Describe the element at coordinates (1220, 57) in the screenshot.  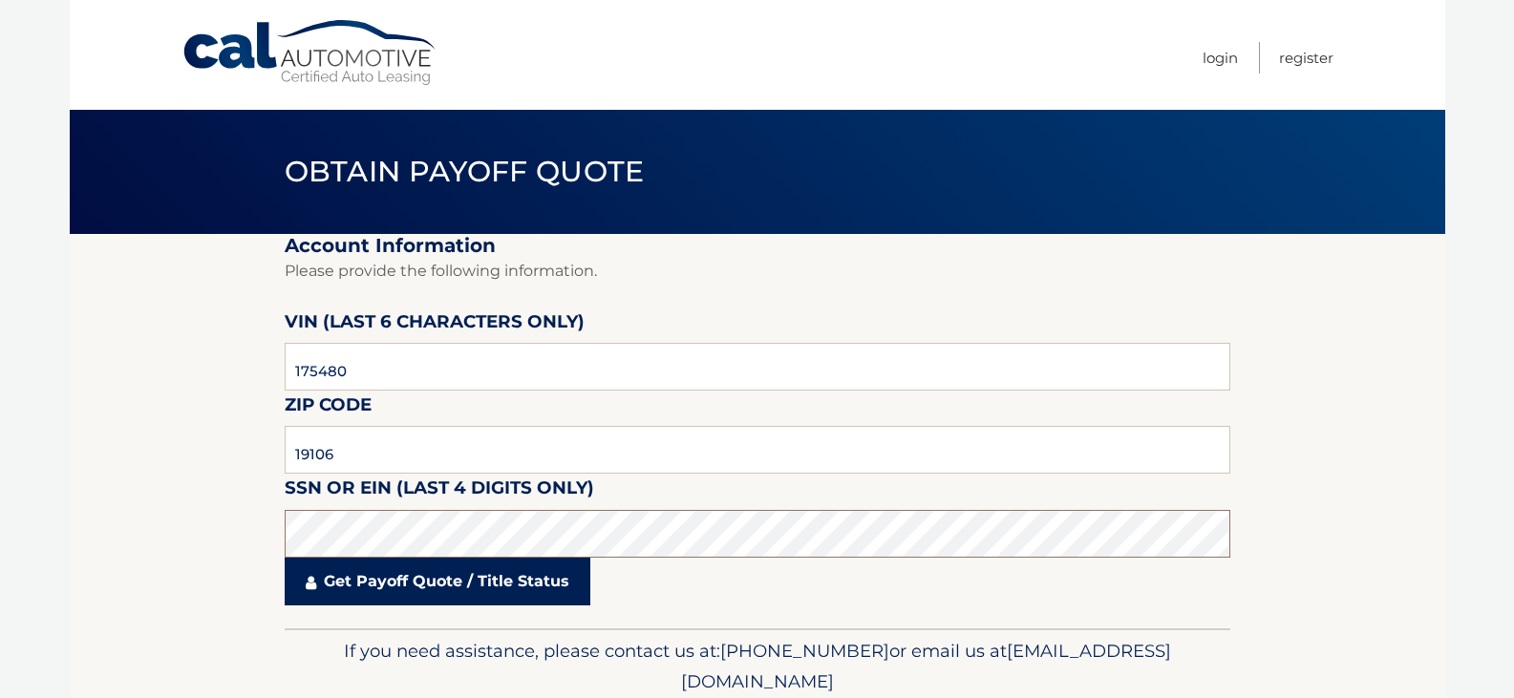
I see `a: Login` at that location.